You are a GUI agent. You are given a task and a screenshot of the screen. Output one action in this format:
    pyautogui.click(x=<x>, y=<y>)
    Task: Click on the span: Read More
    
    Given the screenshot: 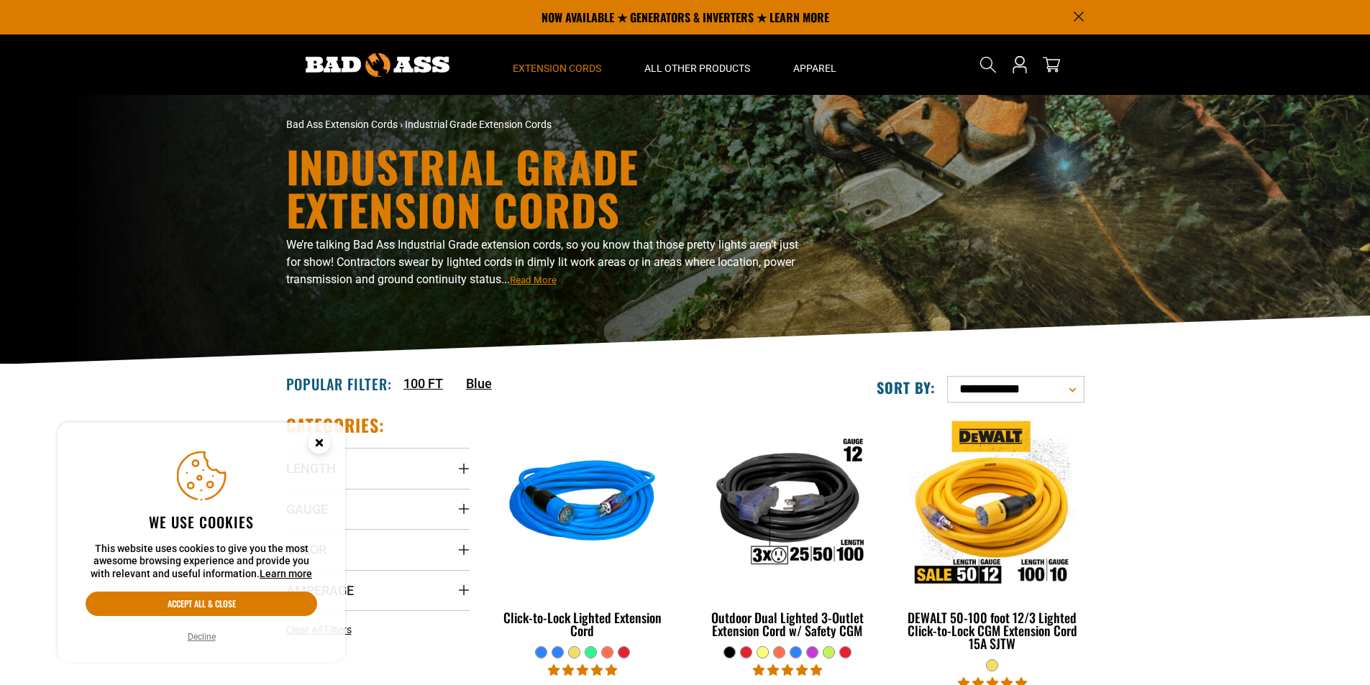 What is the action you would take?
    pyautogui.click(x=533, y=280)
    